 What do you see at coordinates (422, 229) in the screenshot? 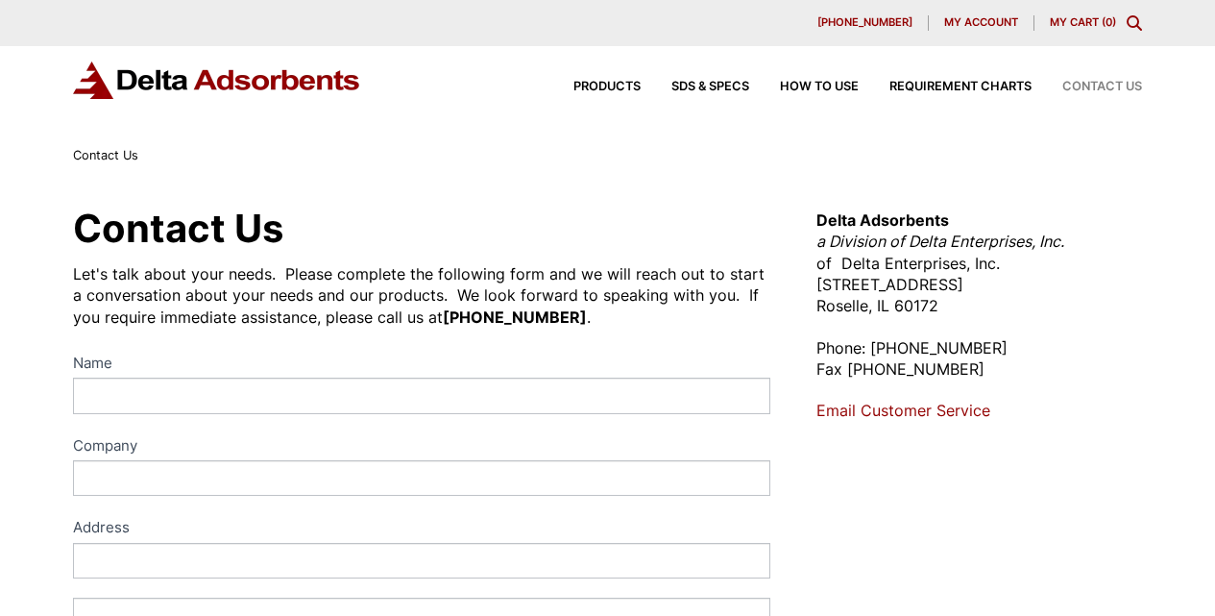
I see `h1: Contact Us` at bounding box center [422, 229].